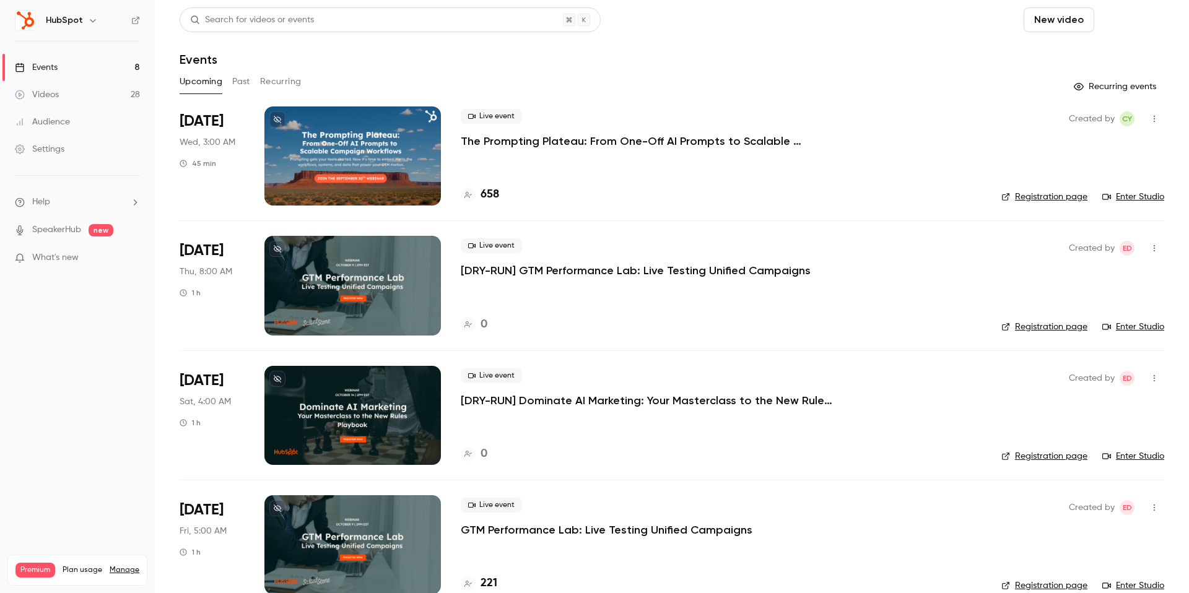  I want to click on div: Videos, so click(37, 95).